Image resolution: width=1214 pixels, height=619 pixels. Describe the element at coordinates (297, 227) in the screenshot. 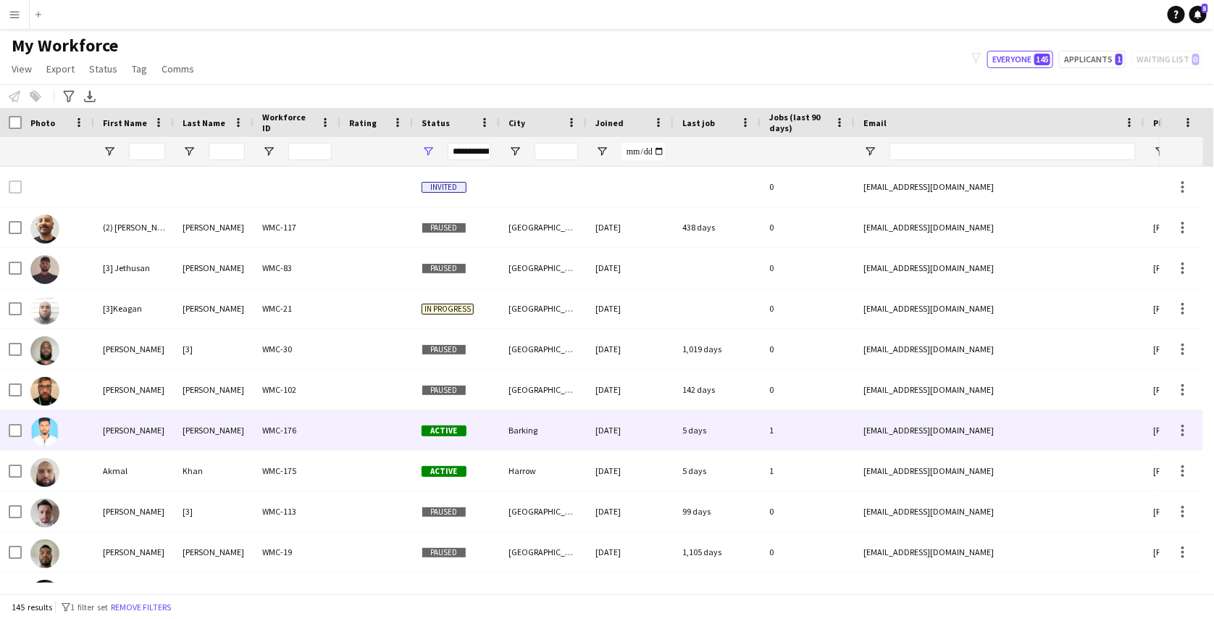

I see `div: WMC-117` at that location.